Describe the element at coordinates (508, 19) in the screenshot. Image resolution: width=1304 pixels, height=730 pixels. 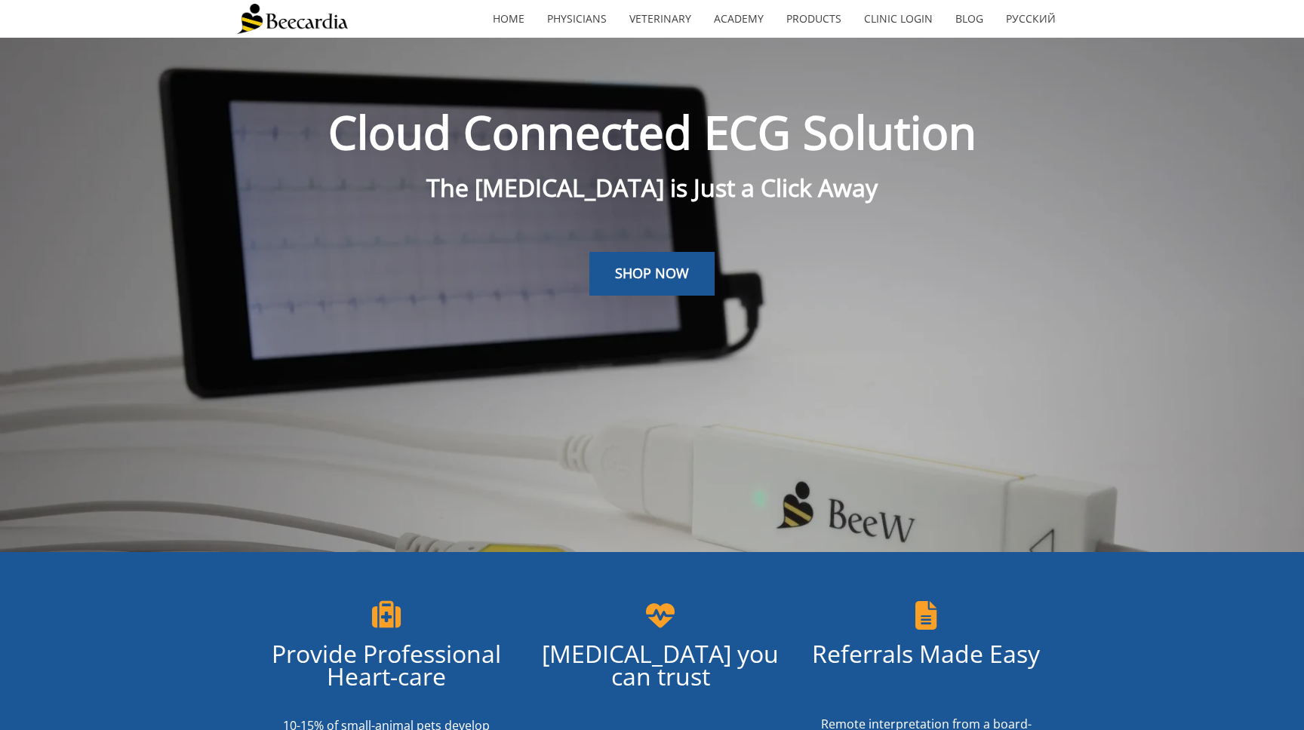
I see `a: home` at that location.